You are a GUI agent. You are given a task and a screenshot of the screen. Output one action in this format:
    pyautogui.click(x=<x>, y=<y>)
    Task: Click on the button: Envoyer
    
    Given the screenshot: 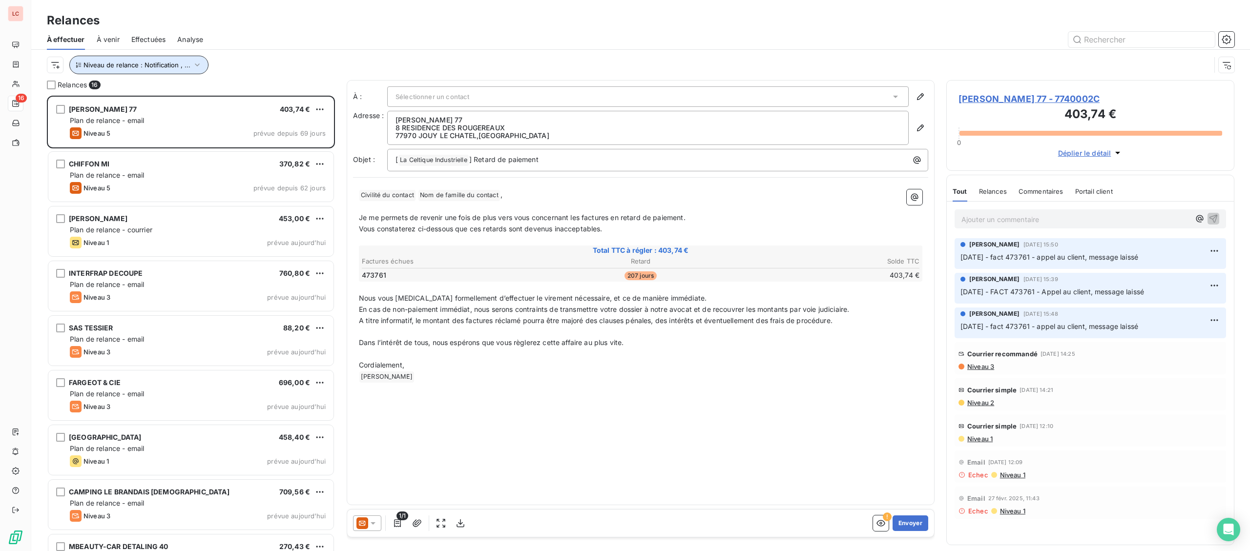 What is the action you would take?
    pyautogui.click(x=910, y=524)
    